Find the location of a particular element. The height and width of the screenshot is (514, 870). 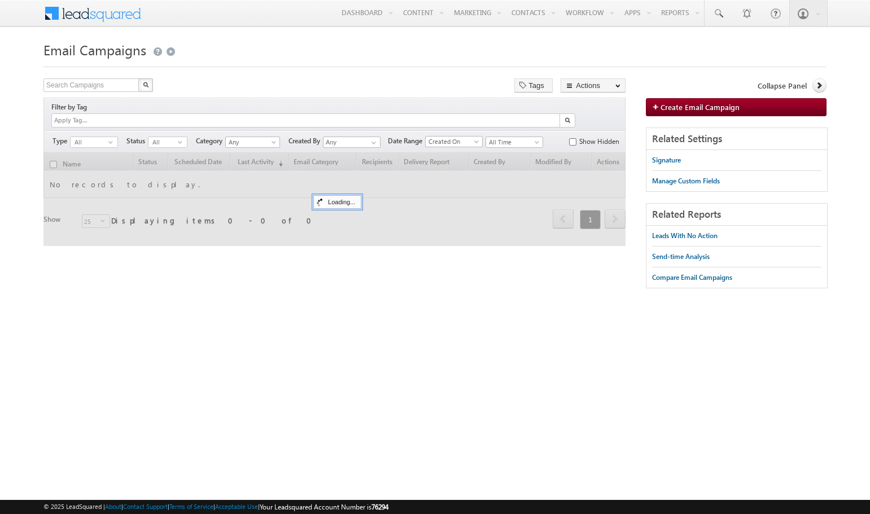

span: Collapse Panel is located at coordinates (782, 86).